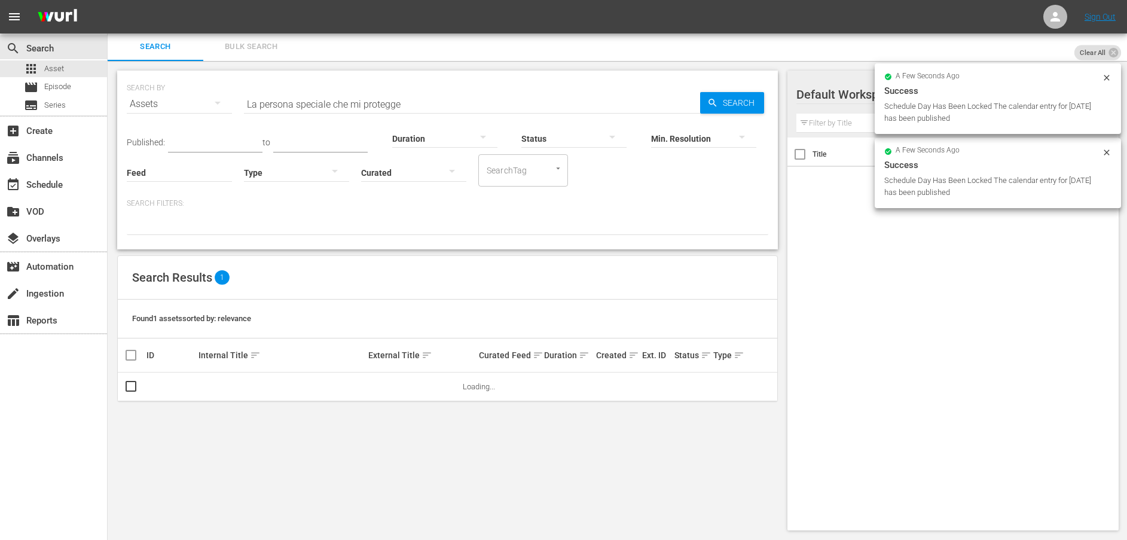 This screenshot has width=1127, height=540. What do you see at coordinates (725, 355) in the screenshot?
I see `div: Type` at bounding box center [725, 355].